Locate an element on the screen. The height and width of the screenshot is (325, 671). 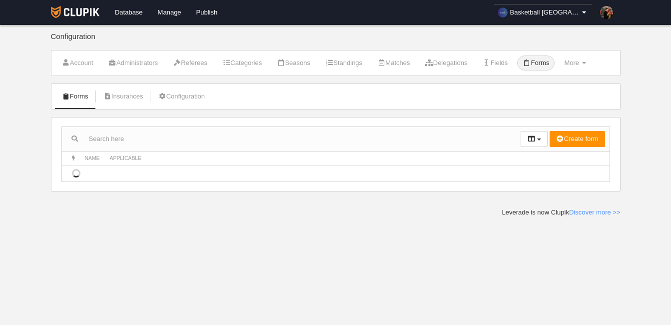
button: Create form is located at coordinates (577, 139).